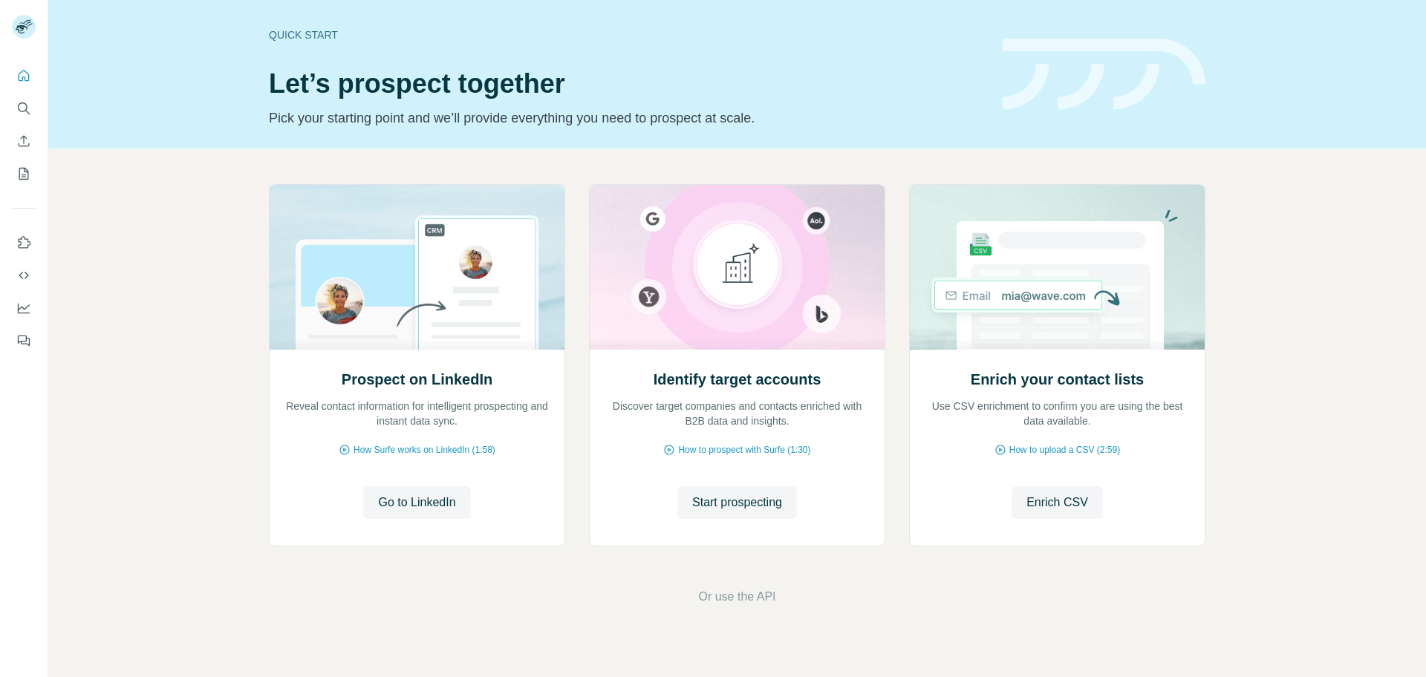 This screenshot has width=1426, height=677. What do you see at coordinates (627, 35) in the screenshot?
I see `div: Quick start` at bounding box center [627, 35].